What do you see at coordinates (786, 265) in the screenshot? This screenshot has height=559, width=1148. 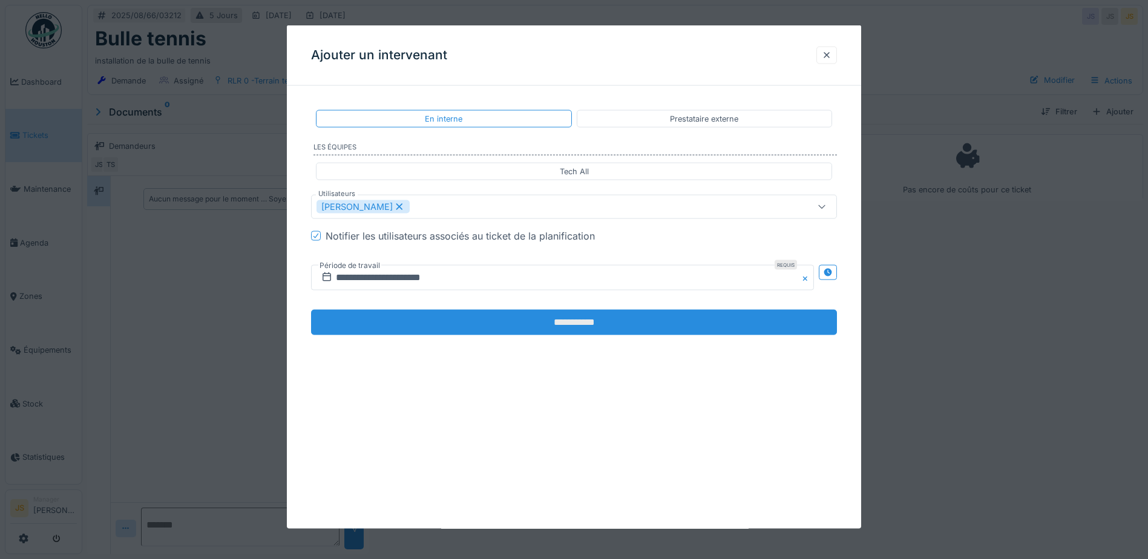 I see `div: Requis` at bounding box center [786, 265].